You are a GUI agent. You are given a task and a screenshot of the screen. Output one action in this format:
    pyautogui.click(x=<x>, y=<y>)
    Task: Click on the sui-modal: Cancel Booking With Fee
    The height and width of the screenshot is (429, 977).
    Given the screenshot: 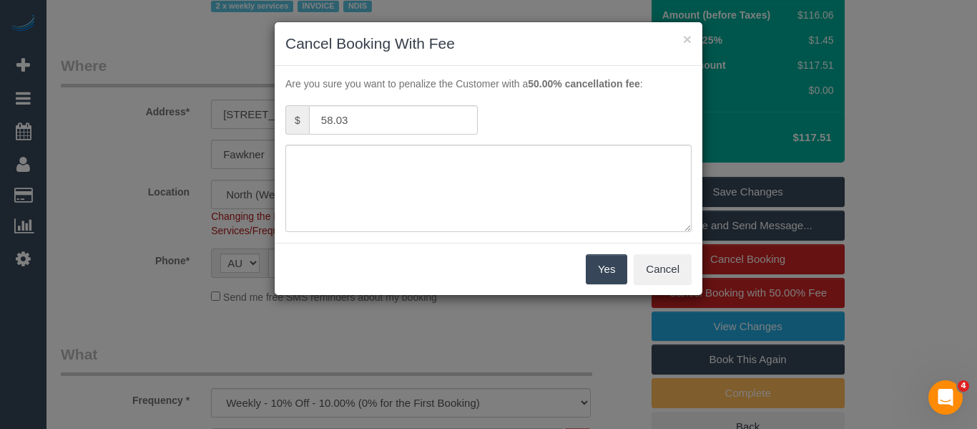 What is the action you would take?
    pyautogui.click(x=489, y=158)
    